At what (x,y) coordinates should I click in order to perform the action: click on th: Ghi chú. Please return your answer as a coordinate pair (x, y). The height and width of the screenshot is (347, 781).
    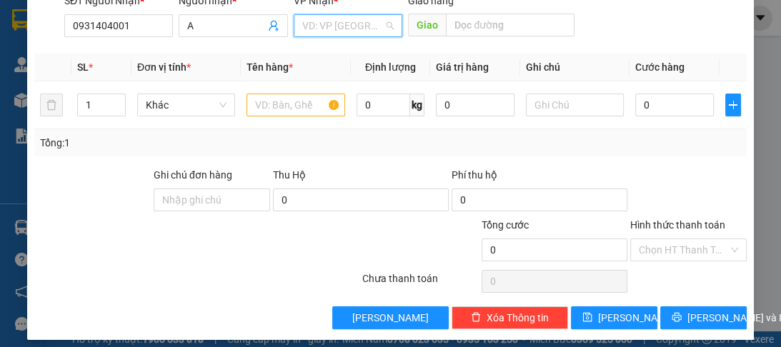
    Looking at the image, I should click on (575, 67).